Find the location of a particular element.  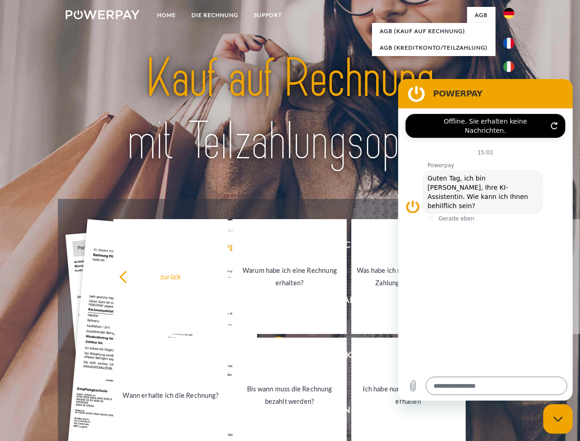

img: de is located at coordinates (509, 13).